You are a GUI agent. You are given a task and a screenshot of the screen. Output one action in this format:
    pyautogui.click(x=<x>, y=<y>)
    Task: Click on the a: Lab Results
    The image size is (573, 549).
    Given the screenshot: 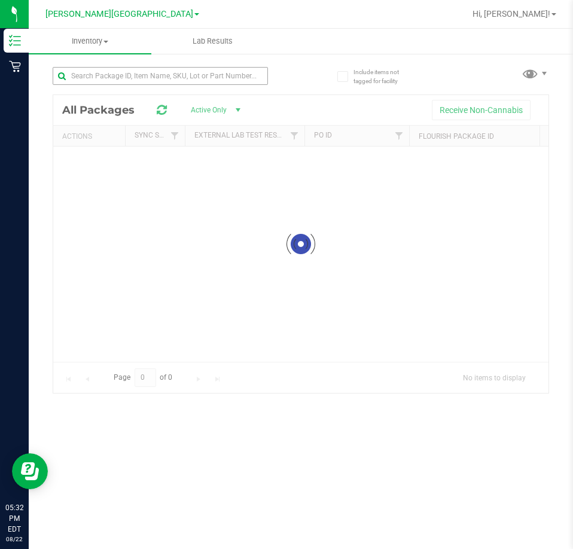 What is the action you would take?
    pyautogui.click(x=212, y=41)
    